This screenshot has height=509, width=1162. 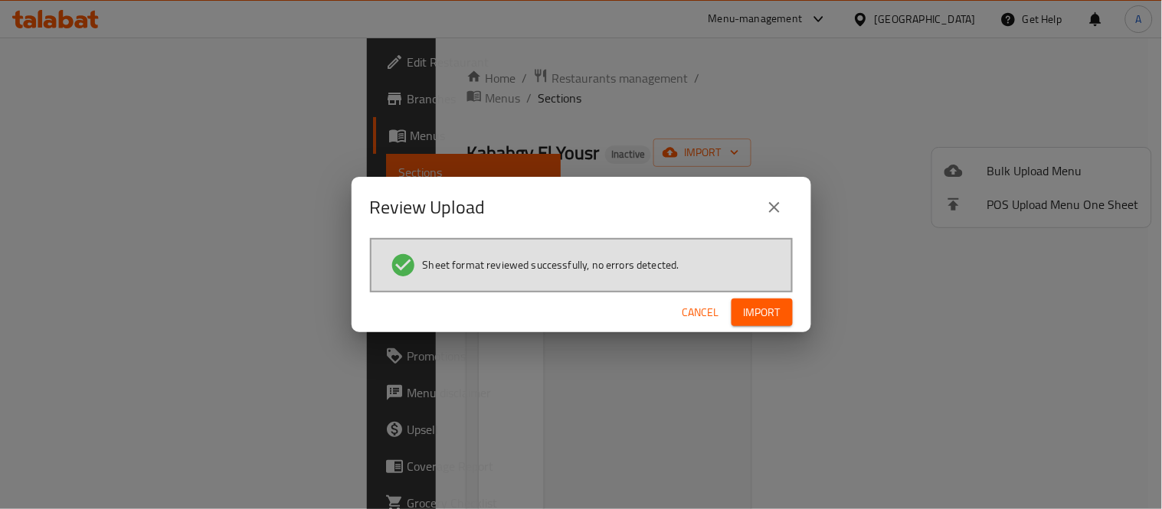 What do you see at coordinates (701, 313) in the screenshot?
I see `button: Cancel` at bounding box center [701, 313].